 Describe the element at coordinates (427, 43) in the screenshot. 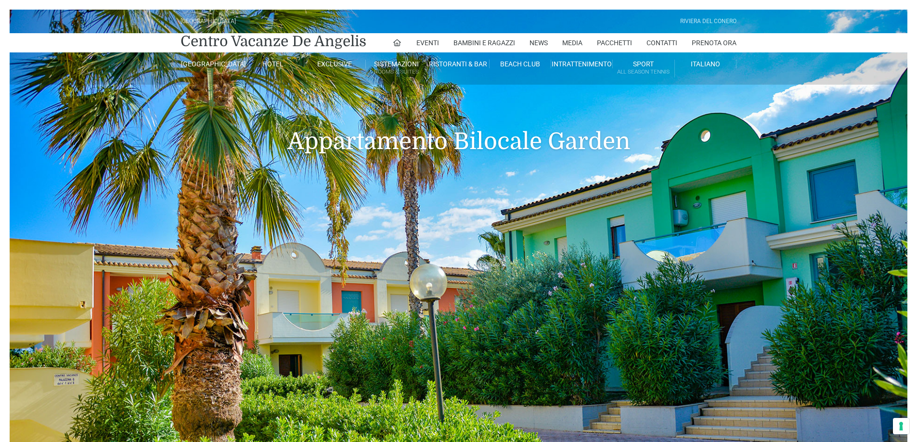

I see `a: Eventi` at that location.